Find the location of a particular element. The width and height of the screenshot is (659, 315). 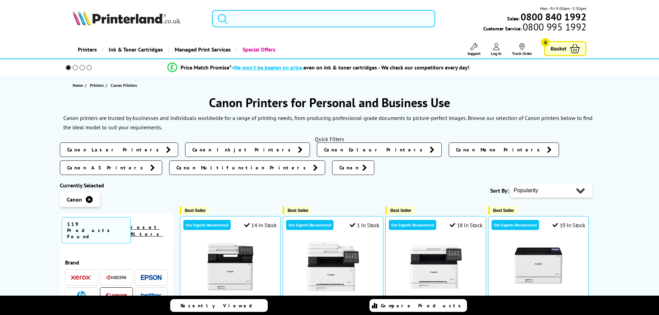

span: Compare Products is located at coordinates (423, 306).